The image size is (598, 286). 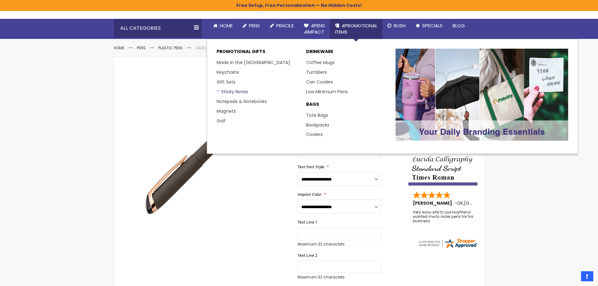 What do you see at coordinates (310, 194) in the screenshot?
I see `span: Imprint Color` at bounding box center [310, 194].